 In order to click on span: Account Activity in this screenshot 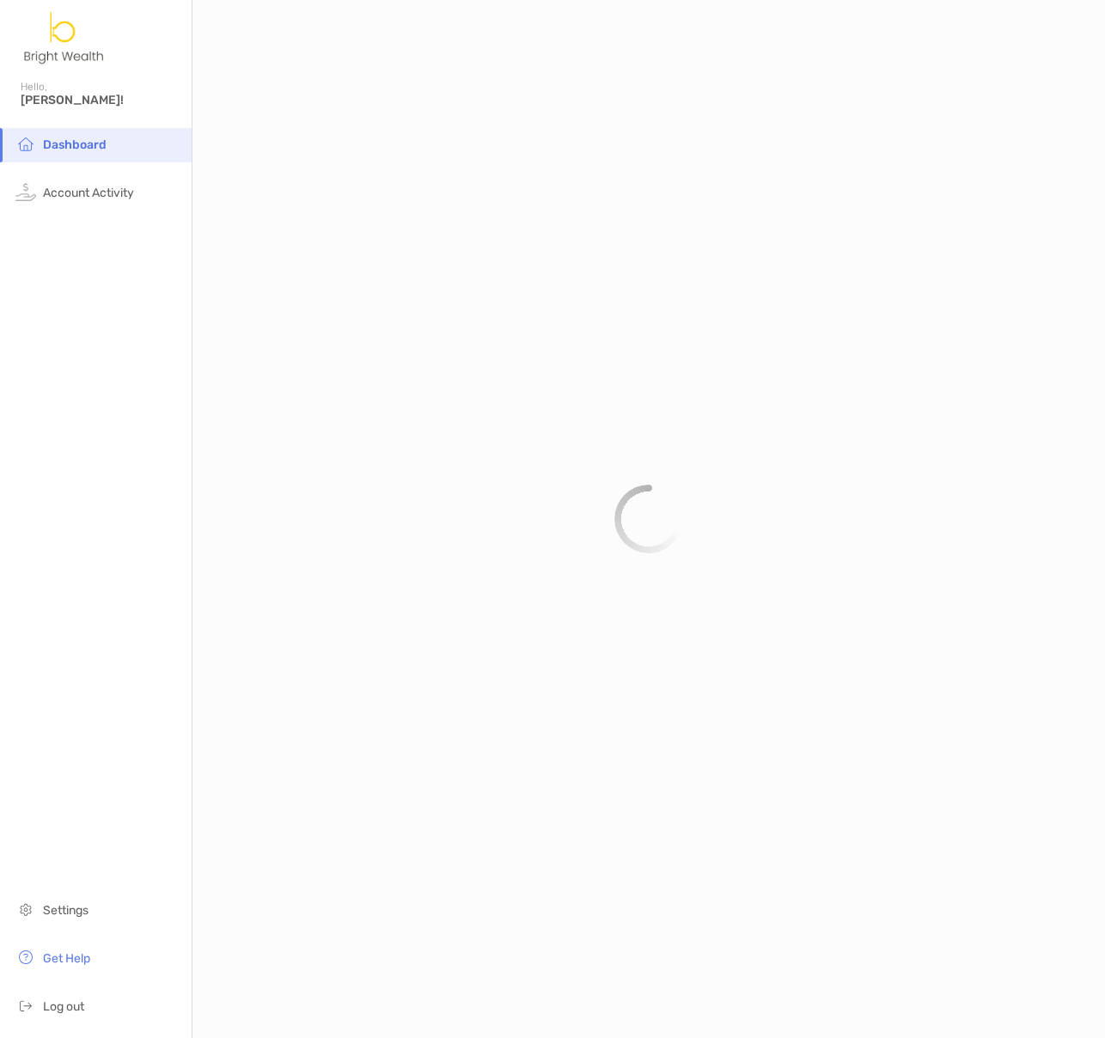, I will do `click(89, 192)`.